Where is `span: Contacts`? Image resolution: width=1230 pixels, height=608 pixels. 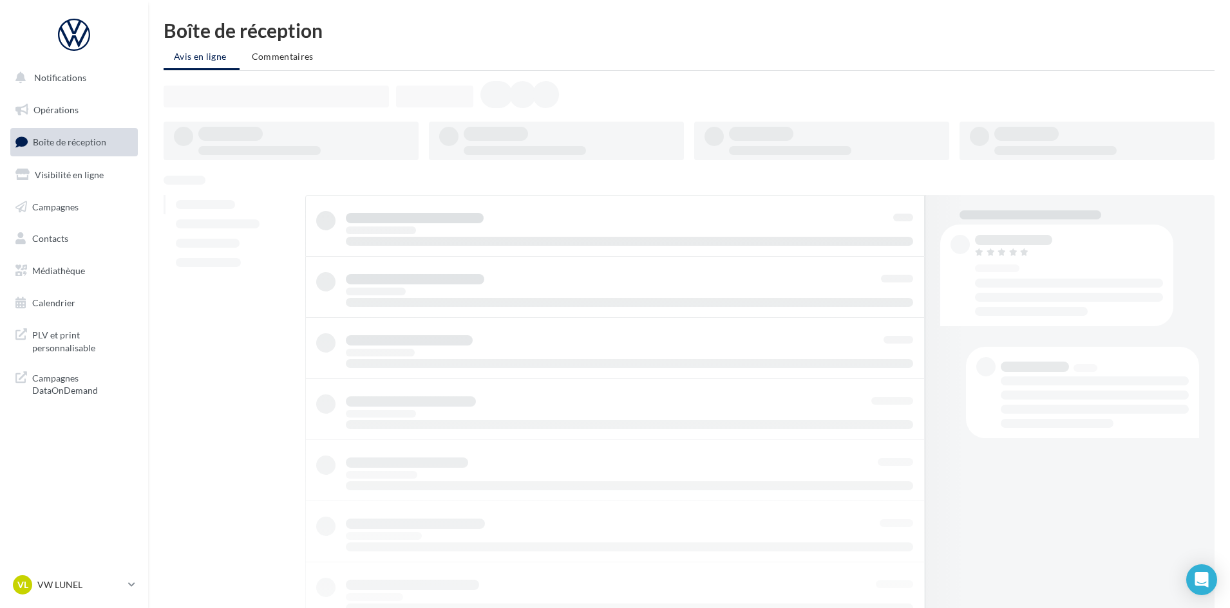 span: Contacts is located at coordinates (50, 238).